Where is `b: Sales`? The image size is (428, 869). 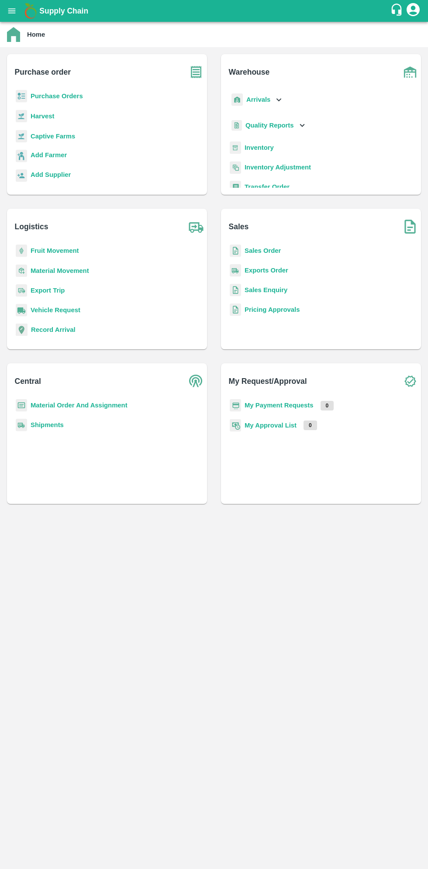
b: Sales is located at coordinates (239, 227).